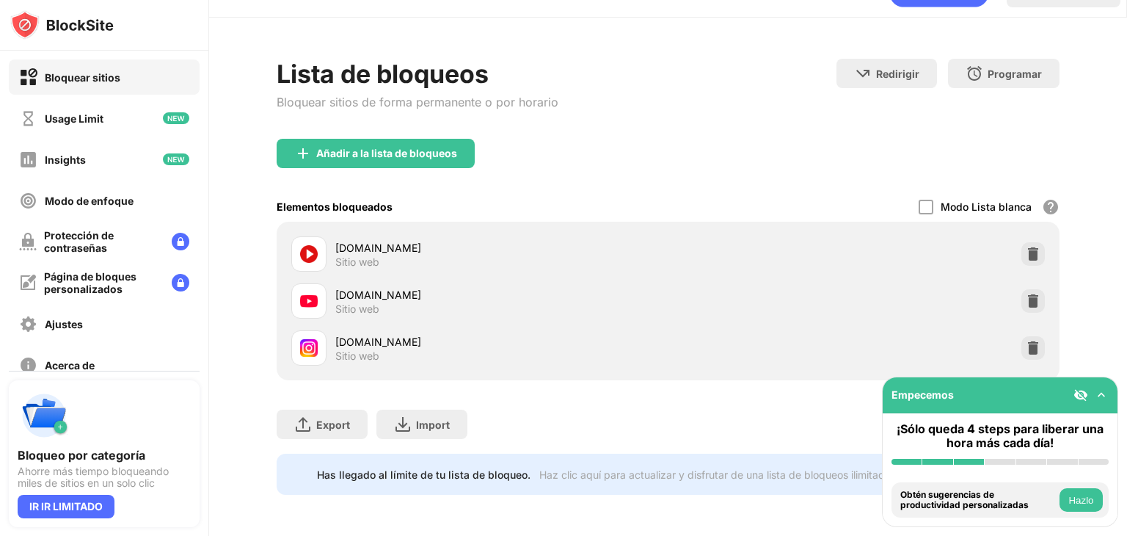  What do you see at coordinates (28, 159) in the screenshot?
I see `img: insights-off.svg` at bounding box center [28, 159].